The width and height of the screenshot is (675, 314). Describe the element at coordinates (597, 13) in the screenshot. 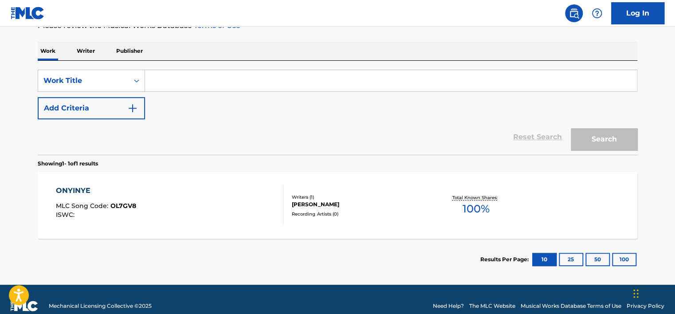

I see `div: Help` at that location.